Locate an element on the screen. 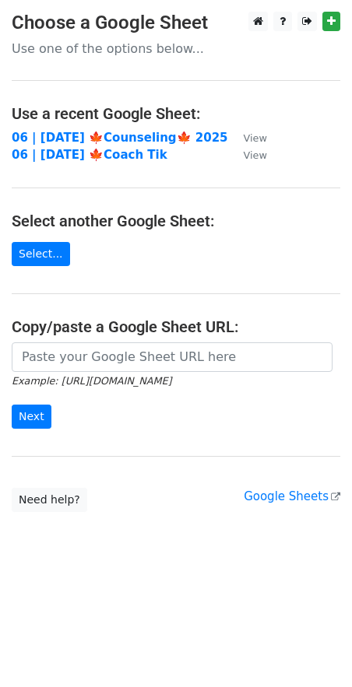  p: Use one of the options below... is located at coordinates (176, 48).